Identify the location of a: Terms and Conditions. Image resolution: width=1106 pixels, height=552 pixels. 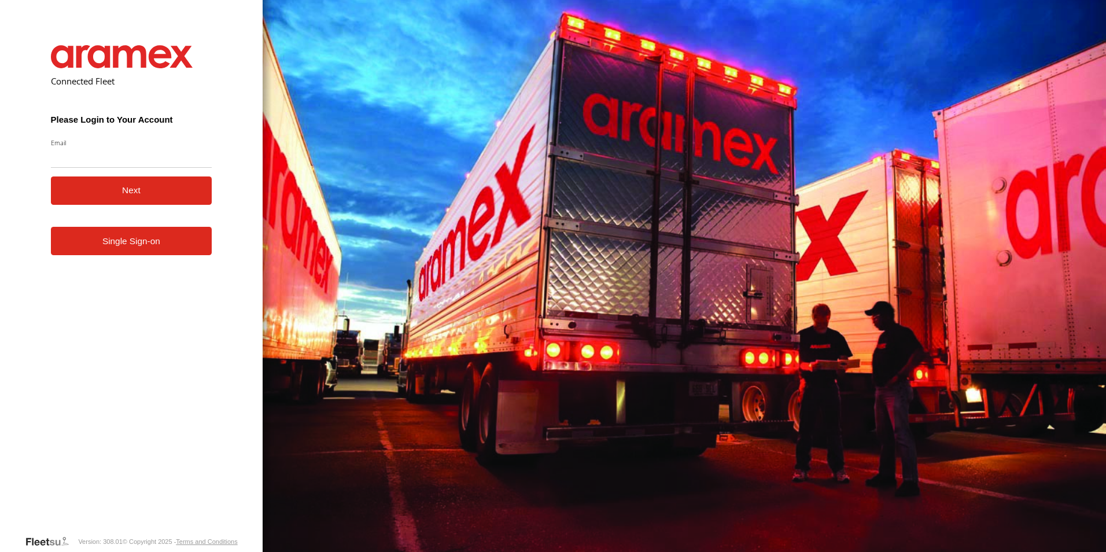
(206, 541).